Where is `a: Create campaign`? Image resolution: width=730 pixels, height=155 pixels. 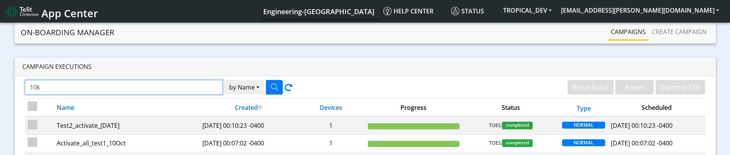 a: Create campaign is located at coordinates (679, 32).